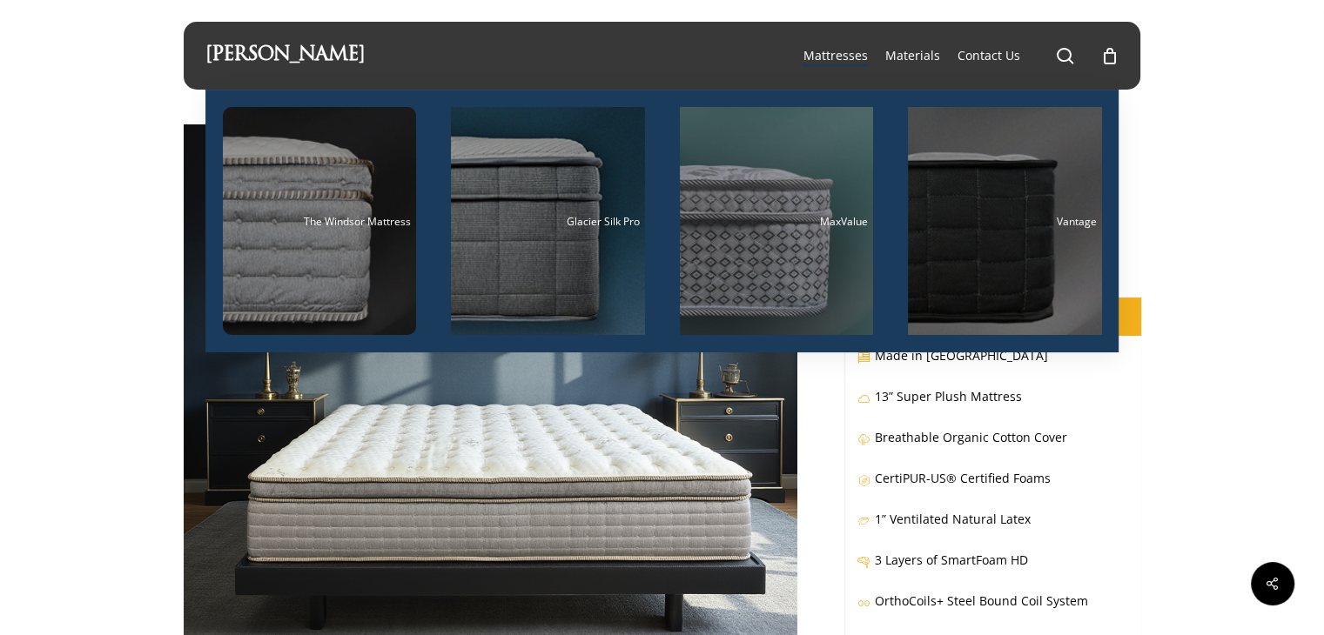 The height and width of the screenshot is (635, 1324). I want to click on span: Materials, so click(911, 55).